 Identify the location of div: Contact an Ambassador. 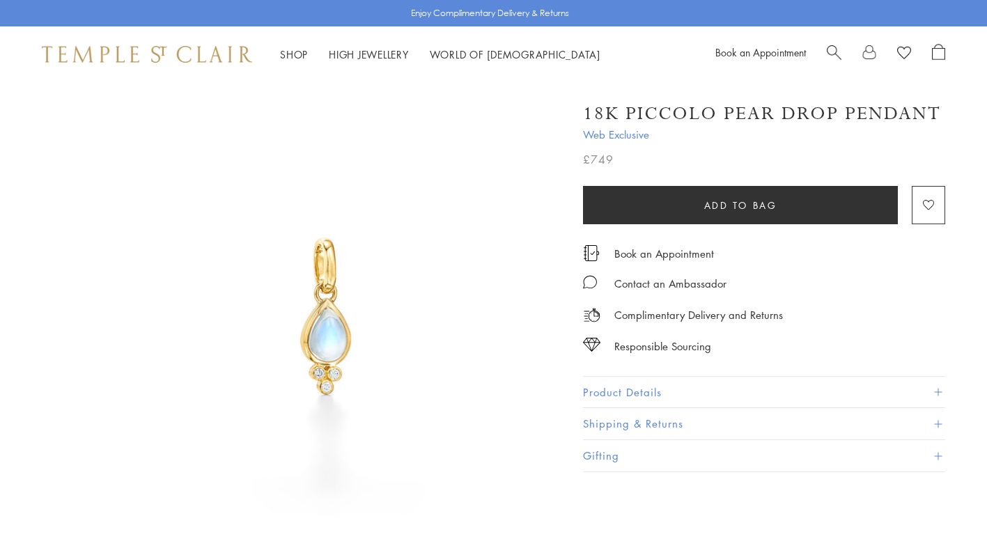
(670, 283).